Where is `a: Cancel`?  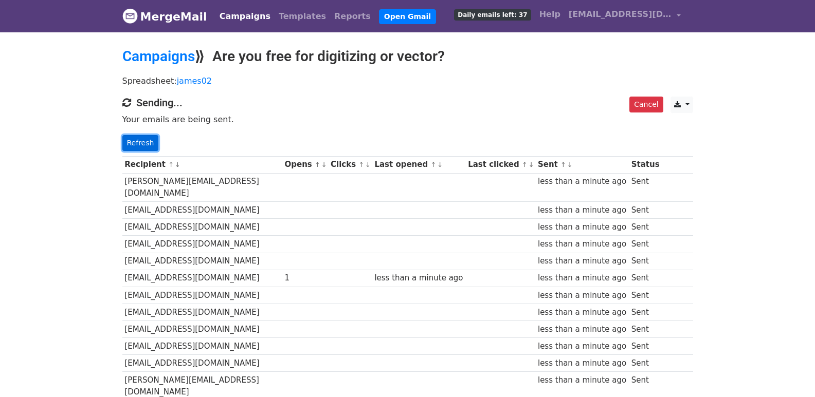
a: Cancel is located at coordinates (646, 104).